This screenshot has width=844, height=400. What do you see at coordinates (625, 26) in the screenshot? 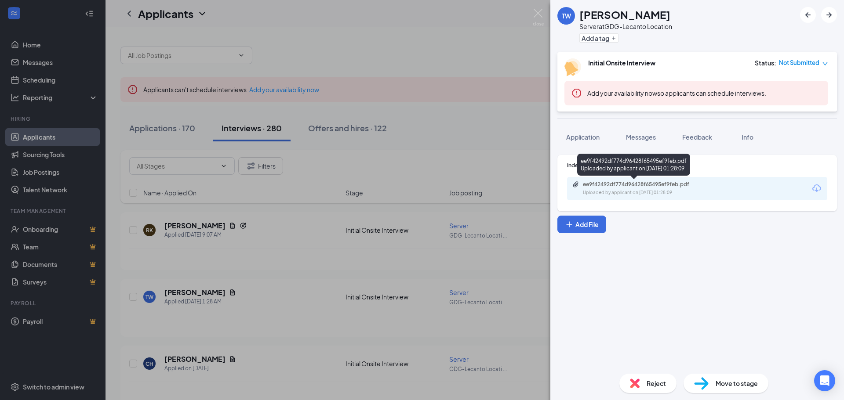
I see `div: Server at GDG-Lecanto Location` at bounding box center [625, 26].